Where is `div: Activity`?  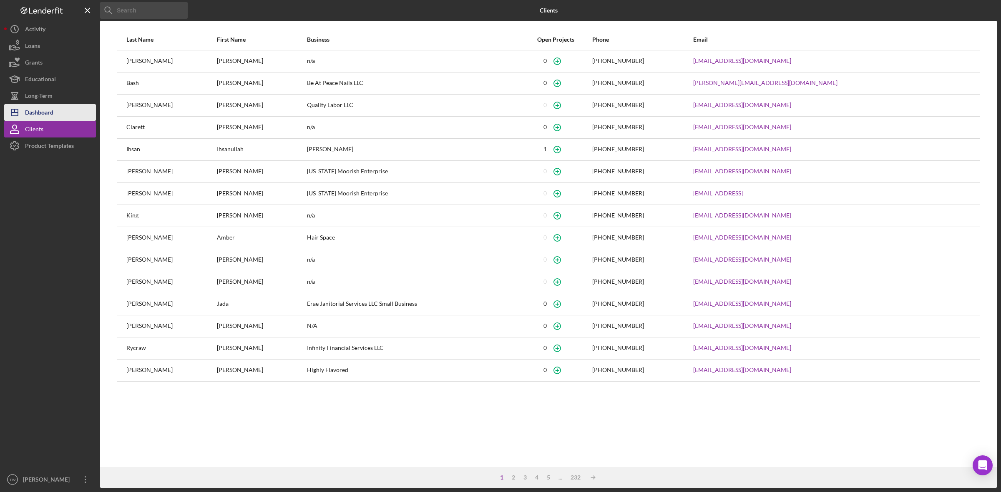
div: Activity is located at coordinates (35, 30).